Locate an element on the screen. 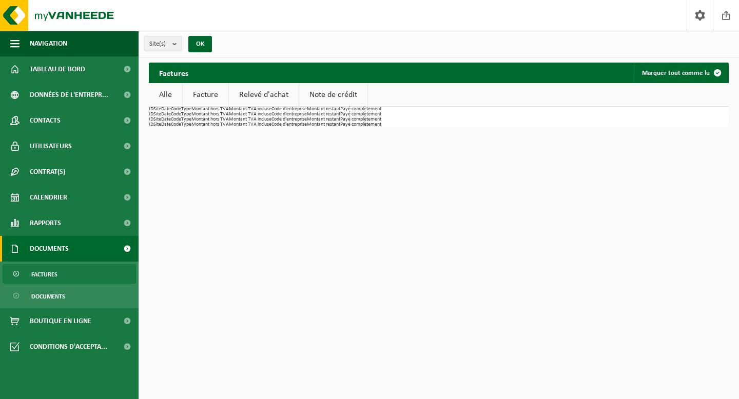  a: Factures is located at coordinates (69, 274).